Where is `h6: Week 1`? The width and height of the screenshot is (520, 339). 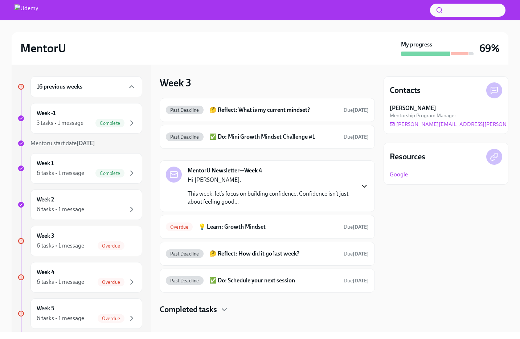 h6: Week 1 is located at coordinates (45, 163).